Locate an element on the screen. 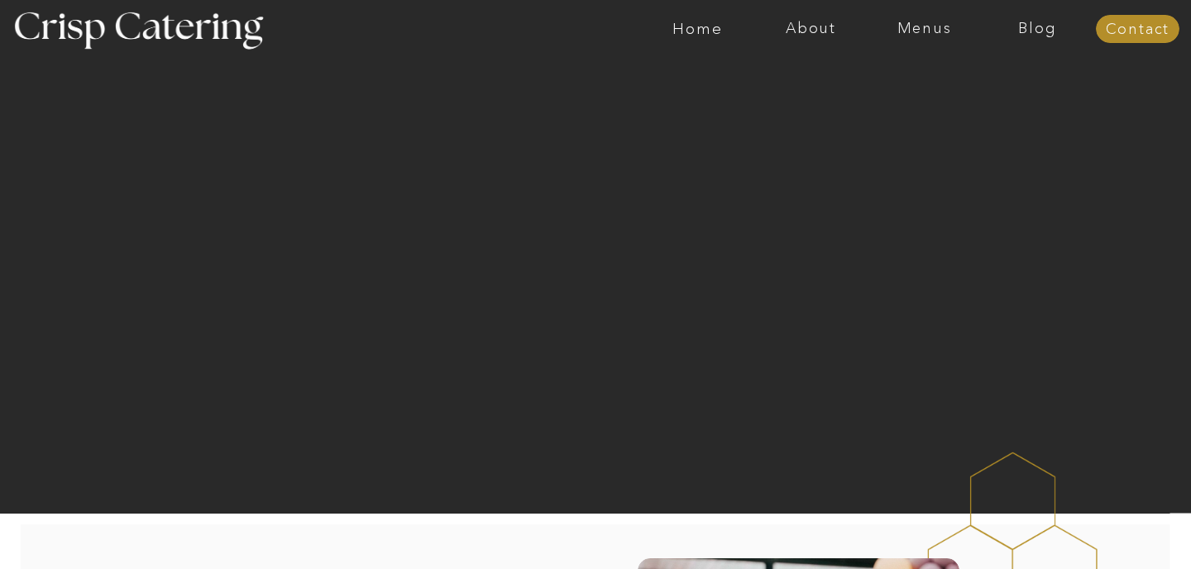 The image size is (1191, 569). a: Menus is located at coordinates (924, 29).